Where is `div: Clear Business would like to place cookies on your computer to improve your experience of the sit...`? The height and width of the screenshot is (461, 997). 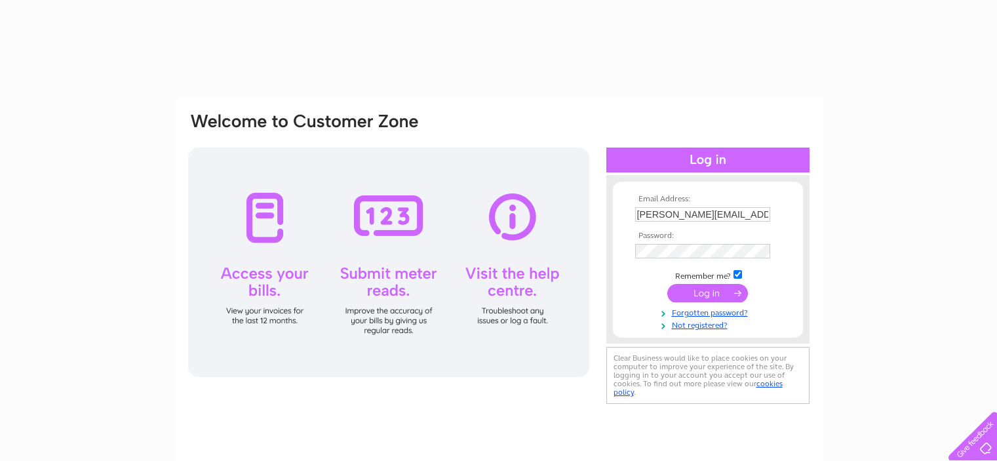 div: Clear Business would like to place cookies on your computer to improve your experience of the sit... is located at coordinates (708, 375).